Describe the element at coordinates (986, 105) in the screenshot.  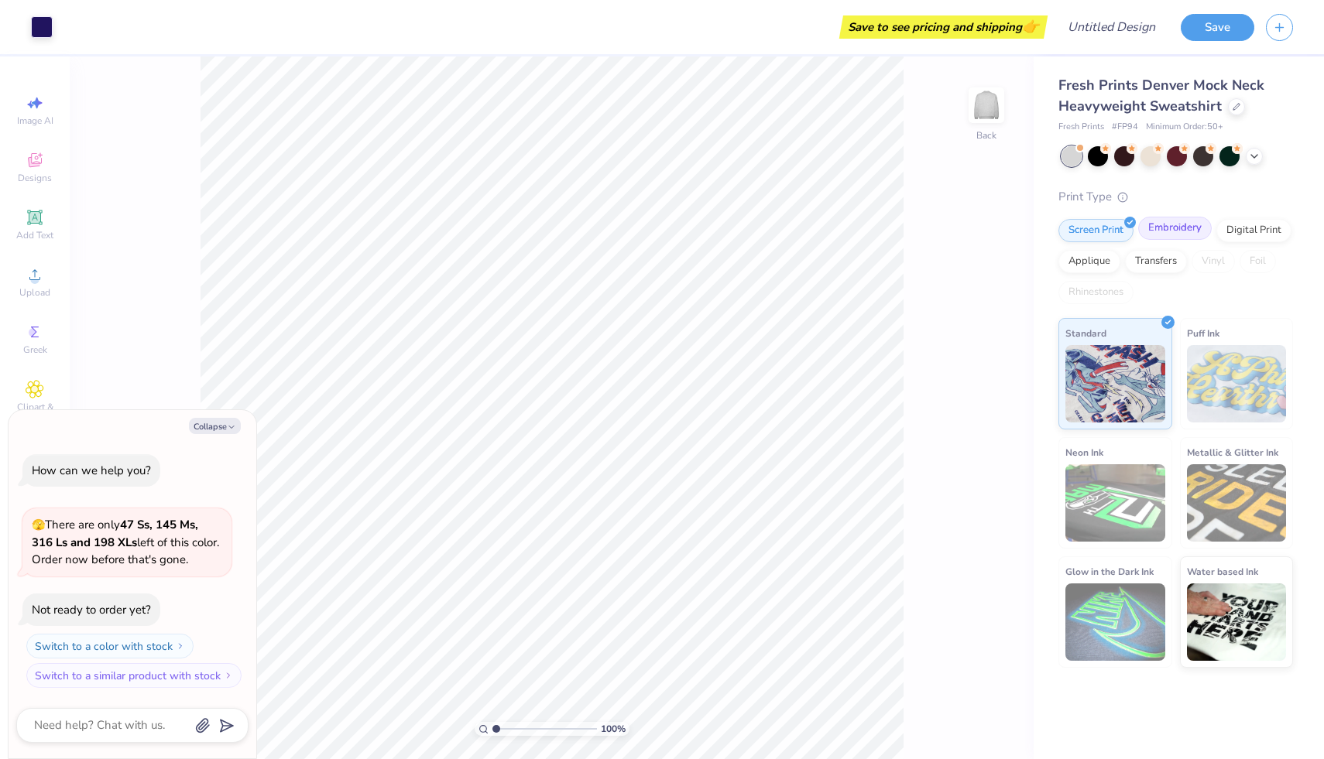
I see `img: Back` at that location.